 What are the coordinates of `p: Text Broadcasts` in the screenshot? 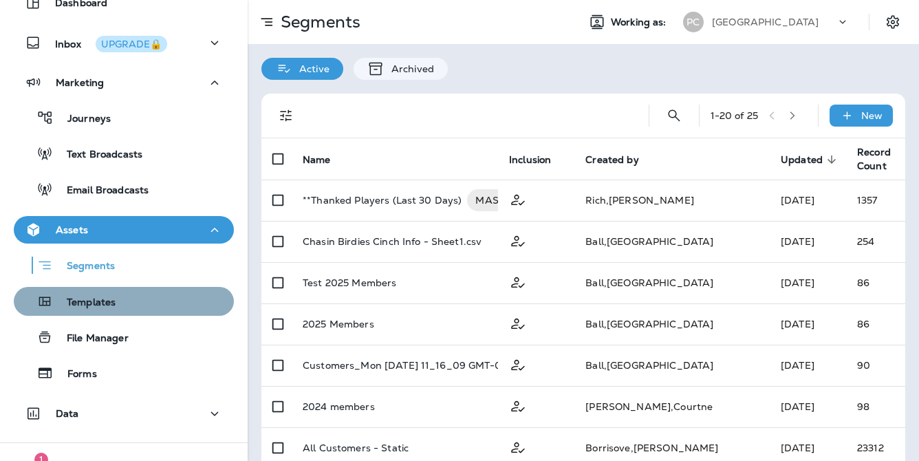 It's located at (98, 155).